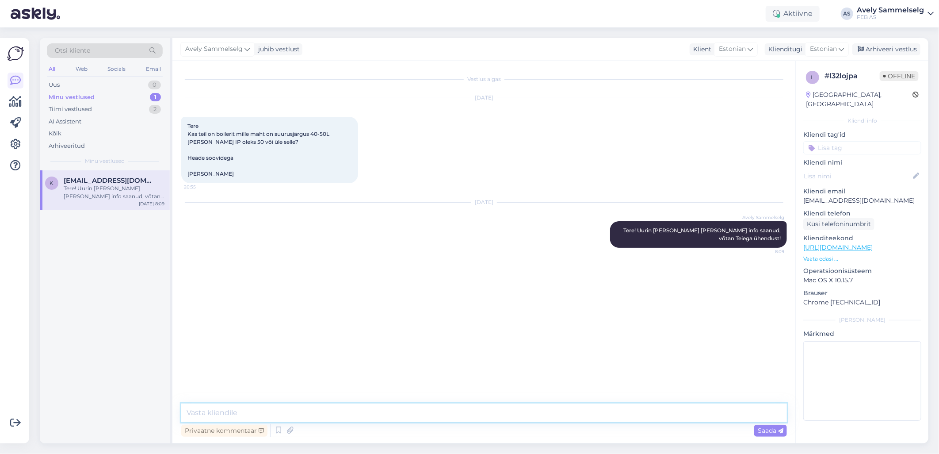  I want to click on div: Klienditugi, so click(783, 49).